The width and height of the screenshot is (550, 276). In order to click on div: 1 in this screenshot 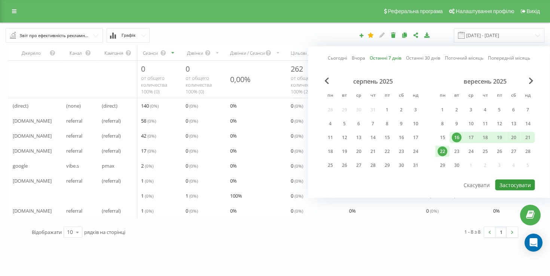, I will do `click(388, 110)`.